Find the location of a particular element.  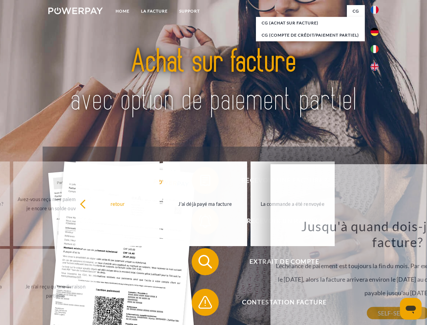

button: Extrait de compte is located at coordinates (280, 261).